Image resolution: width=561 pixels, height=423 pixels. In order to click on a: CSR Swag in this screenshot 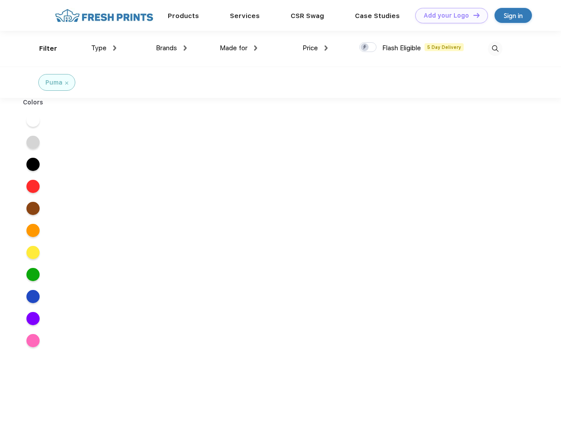, I will do `click(307, 16)`.